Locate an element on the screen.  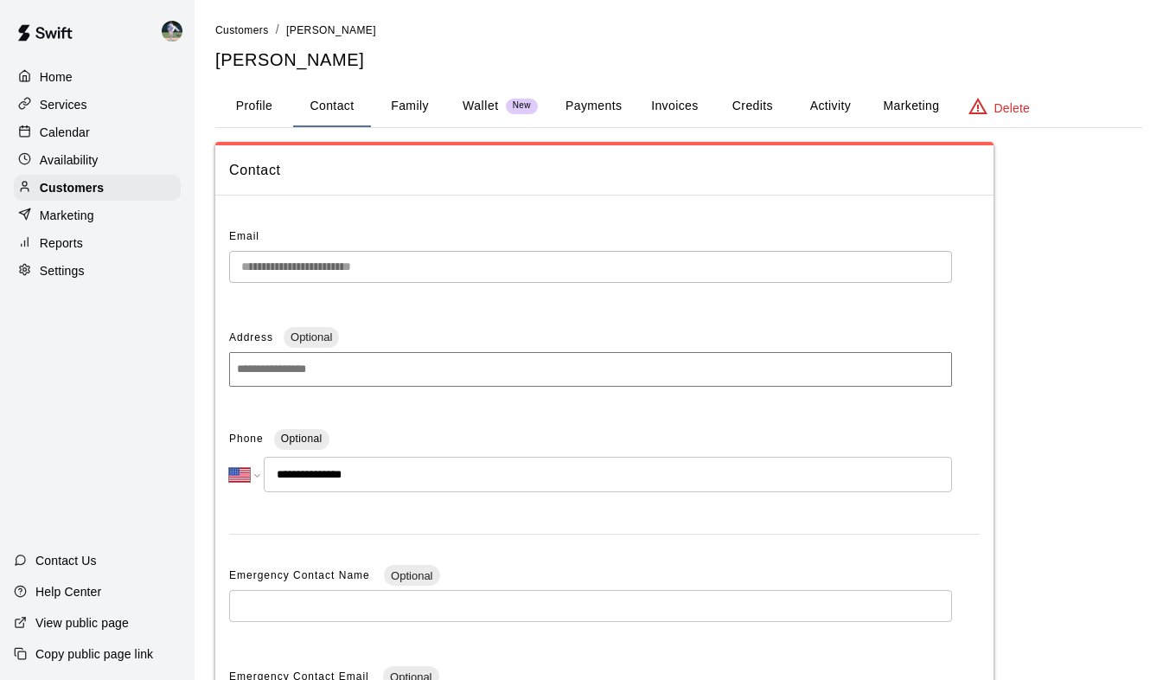
p: View public page is located at coordinates (82, 623).